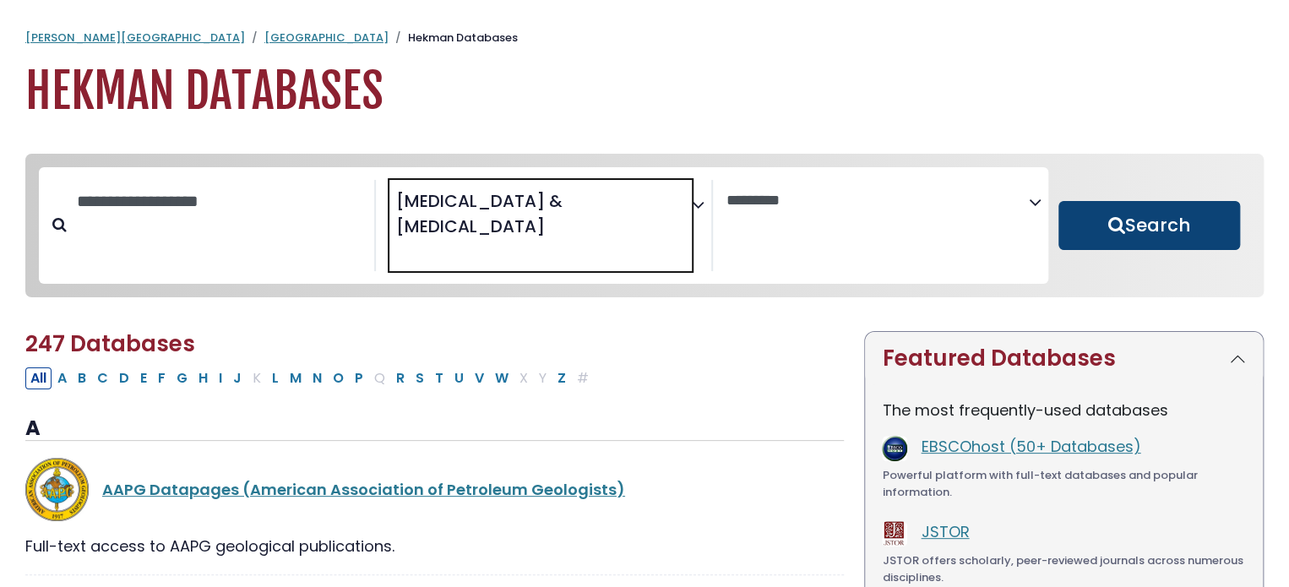 The height and width of the screenshot is (587, 1289). Describe the element at coordinates (363, 489) in the screenshot. I see `a: AAPG Datapages (American Association of Petroleum Geologists)` at that location.